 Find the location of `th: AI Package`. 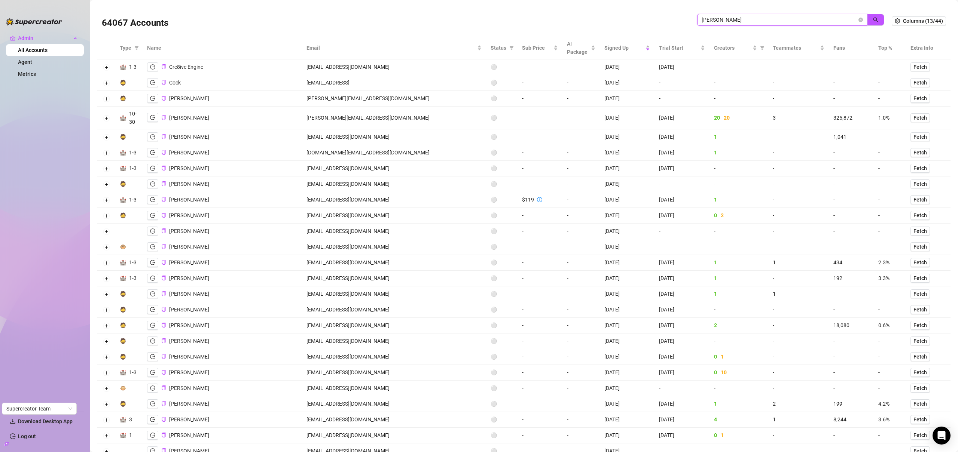

th: AI Package is located at coordinates (581, 48).